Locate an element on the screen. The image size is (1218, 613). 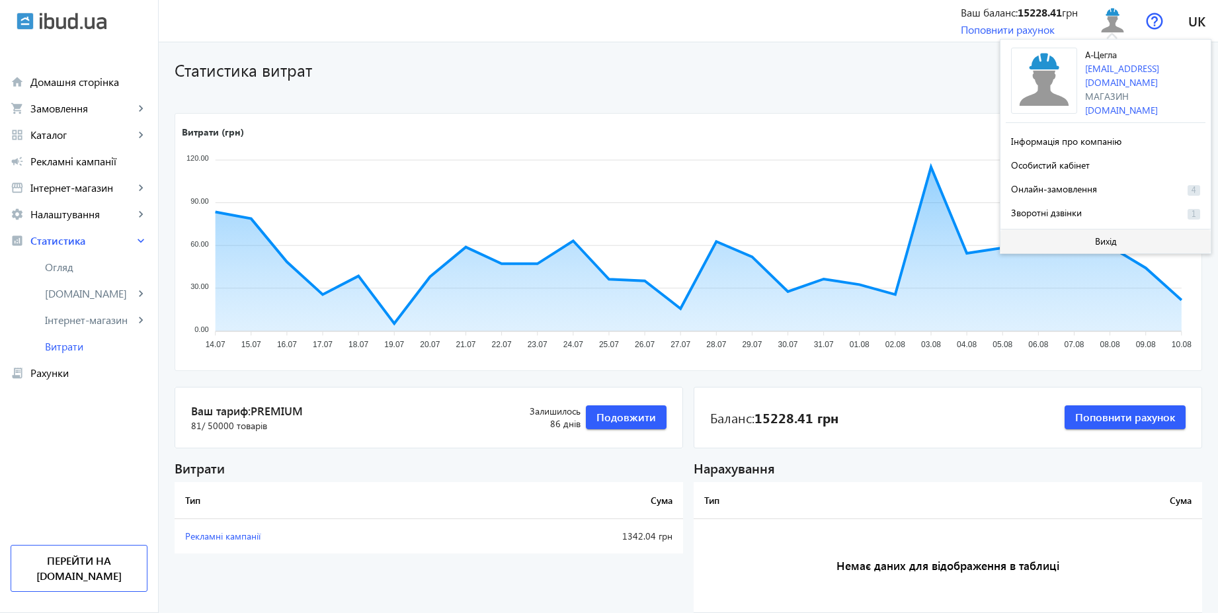
tspan: 19.07 is located at coordinates (394, 345).